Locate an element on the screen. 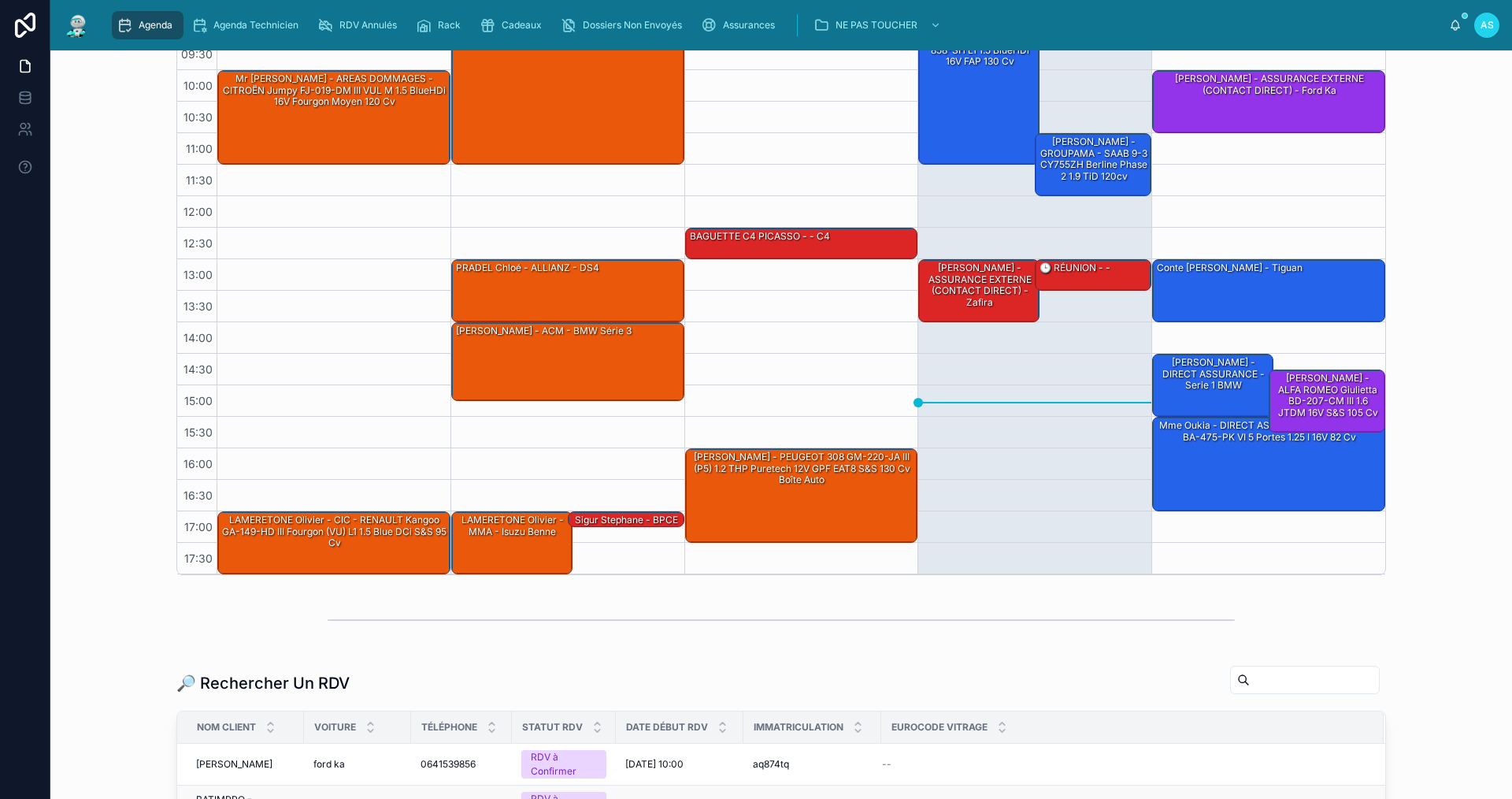  span: Immatriculation is located at coordinates (799, 728).